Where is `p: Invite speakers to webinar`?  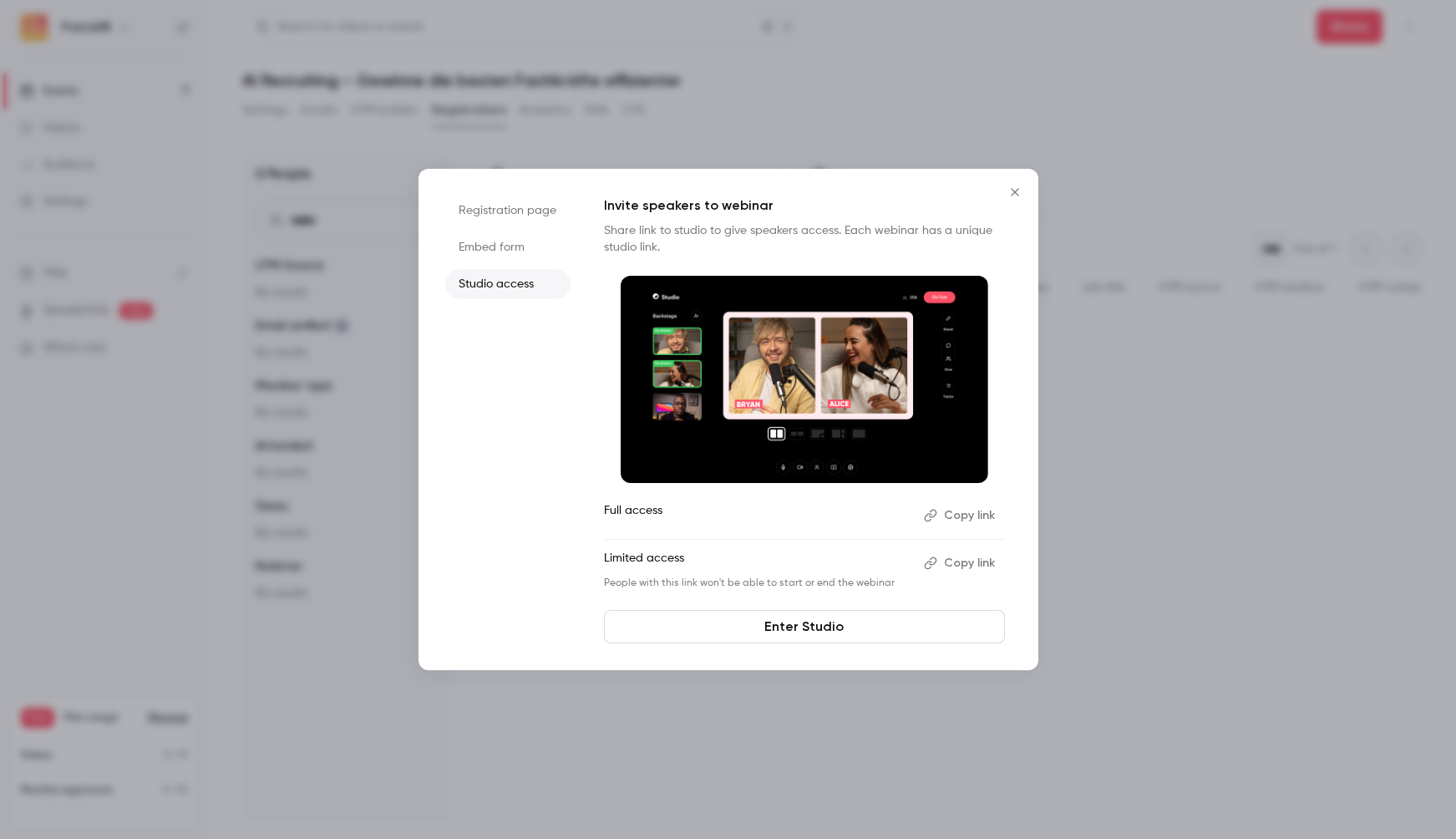
p: Invite speakers to webinar is located at coordinates (804, 206).